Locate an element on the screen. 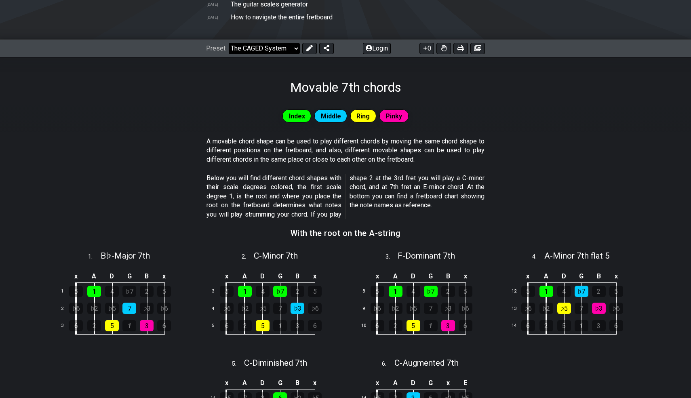  td: 14 is located at coordinates (518, 326).